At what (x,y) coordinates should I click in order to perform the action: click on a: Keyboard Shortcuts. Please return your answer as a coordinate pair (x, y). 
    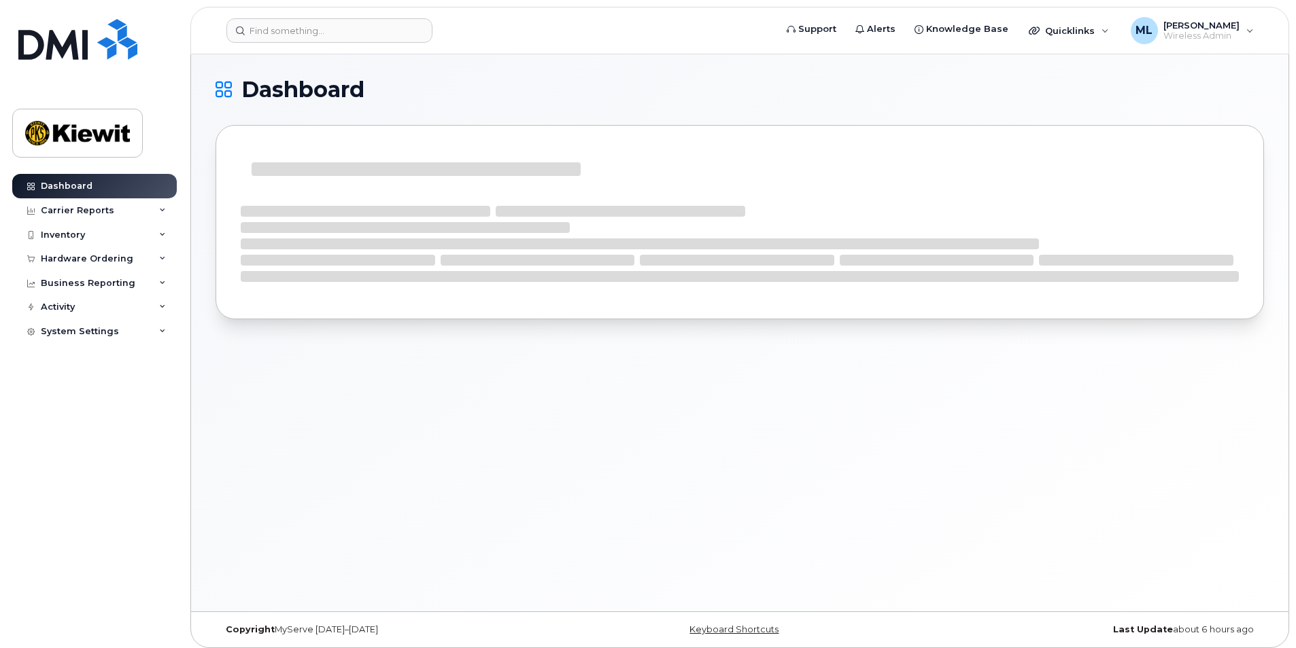
    Looking at the image, I should click on (733, 629).